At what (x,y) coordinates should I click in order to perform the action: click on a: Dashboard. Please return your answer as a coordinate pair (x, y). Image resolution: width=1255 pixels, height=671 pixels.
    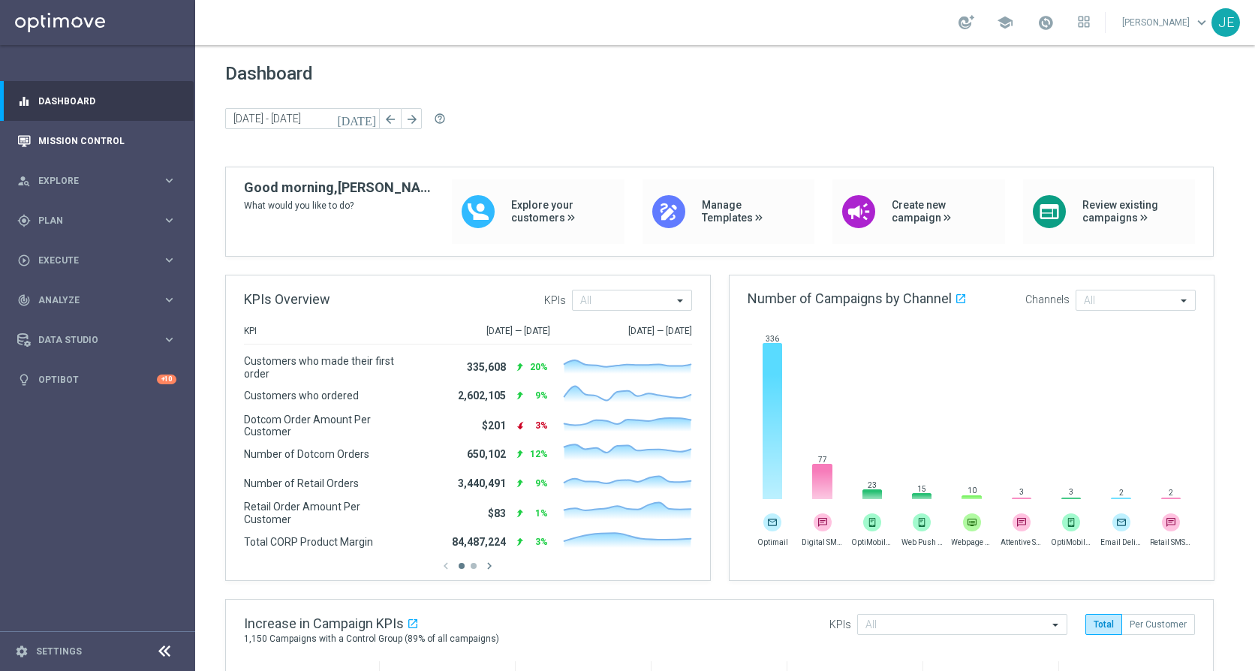
    Looking at the image, I should click on (107, 101).